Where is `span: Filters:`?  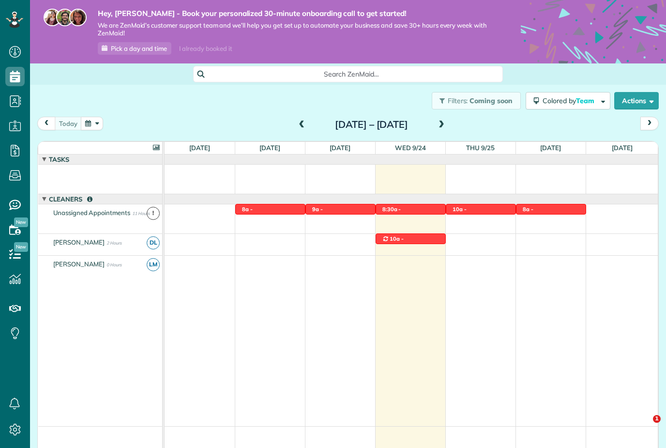 span: Filters: is located at coordinates (458, 101).